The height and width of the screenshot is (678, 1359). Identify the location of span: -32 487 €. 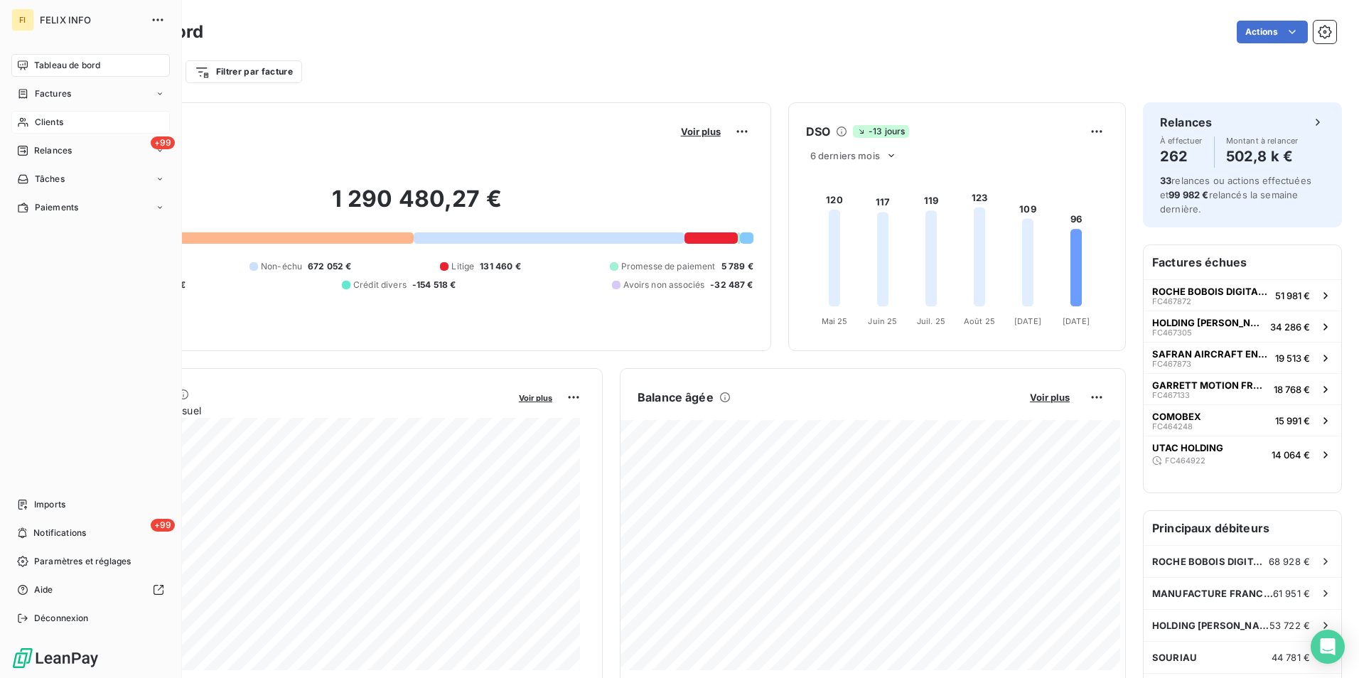
(731, 285).